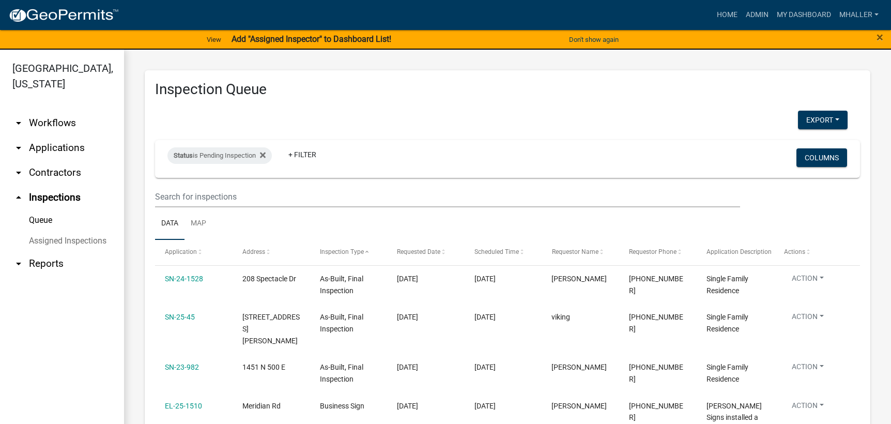  What do you see at coordinates (813, 252) in the screenshot?
I see `datatable-header-cell: Actions` at bounding box center [813, 252].